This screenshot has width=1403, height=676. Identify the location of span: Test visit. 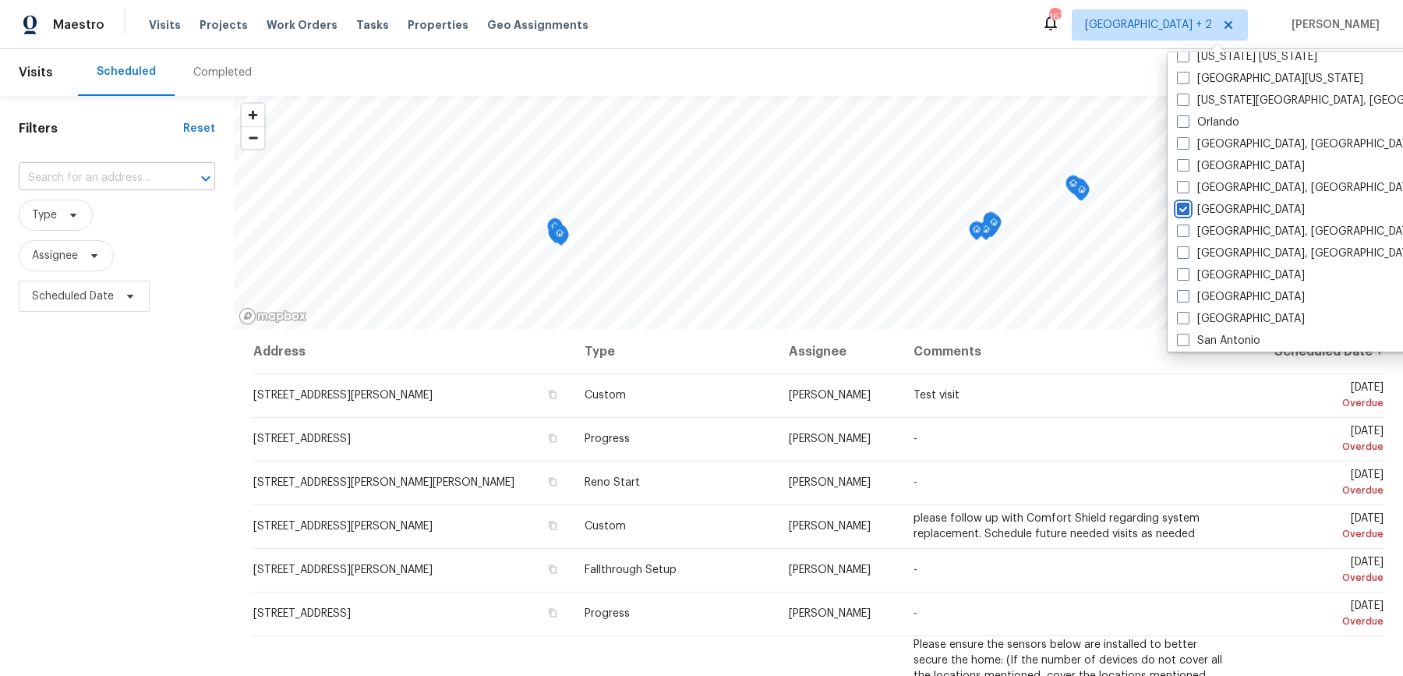
(936, 395).